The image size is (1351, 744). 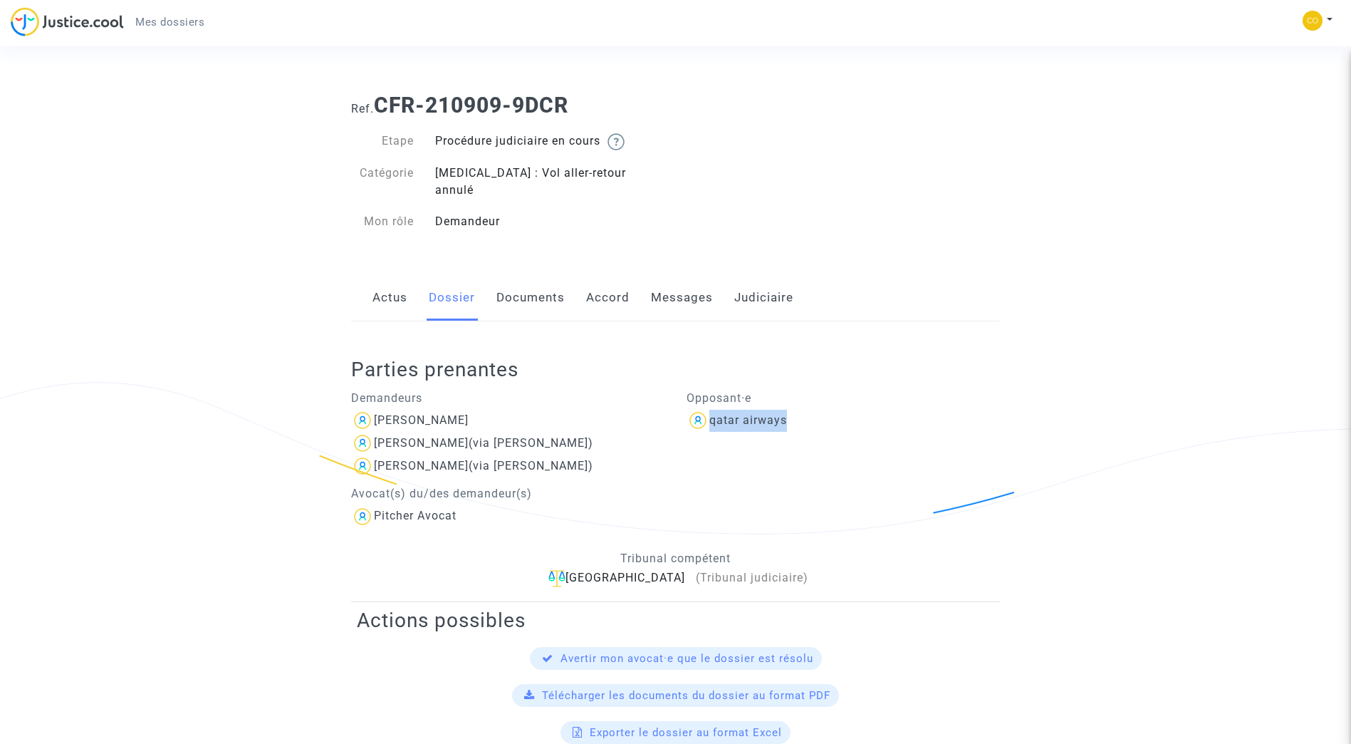 I want to click on div: Procédure judiciaire en cours, so click(x=550, y=141).